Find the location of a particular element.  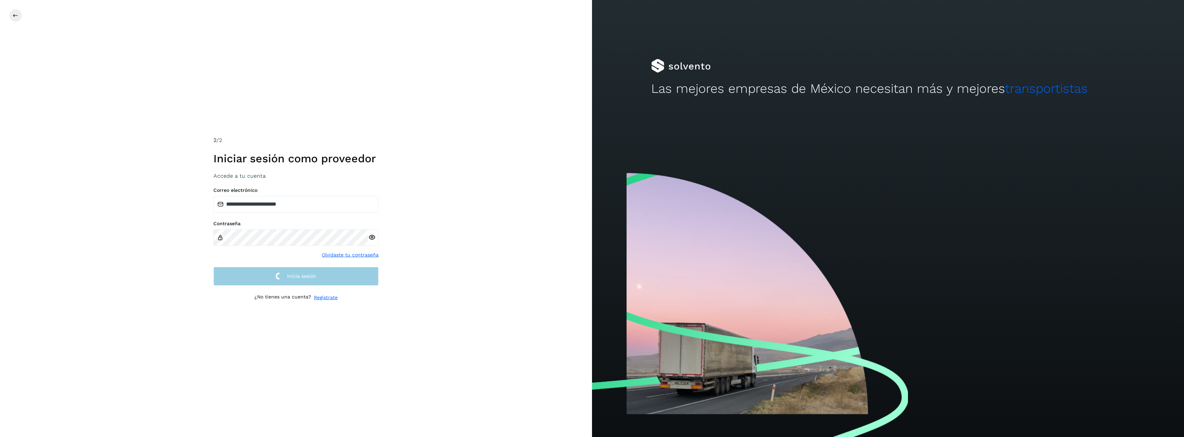

label: Contraseña is located at coordinates (296, 224).